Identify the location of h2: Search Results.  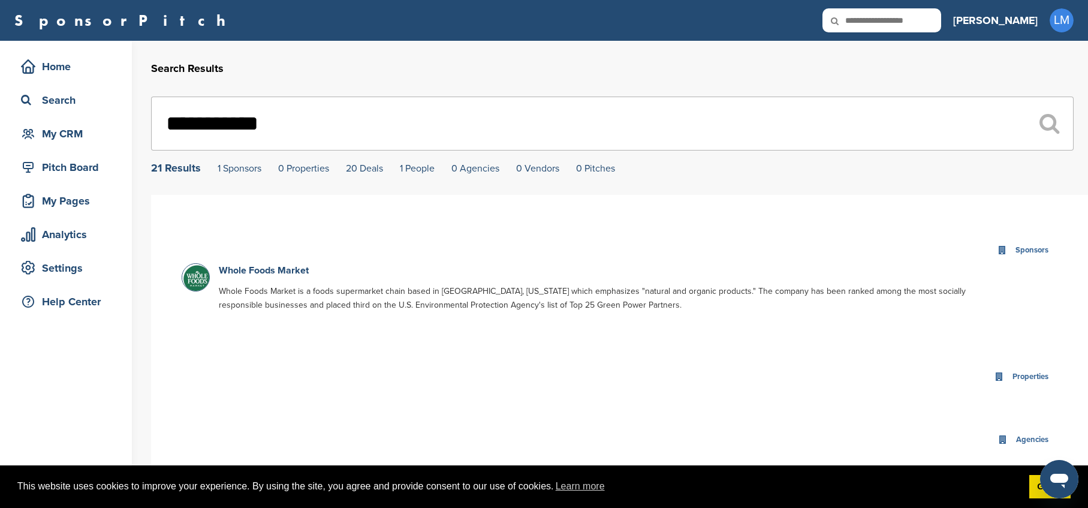
(612, 68).